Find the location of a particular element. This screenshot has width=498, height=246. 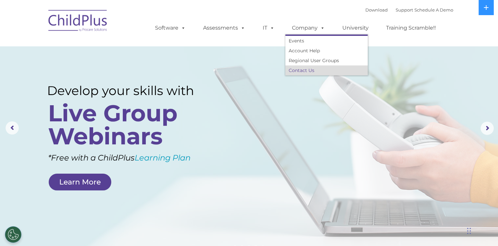

button: Cookies Settings is located at coordinates (13, 235).